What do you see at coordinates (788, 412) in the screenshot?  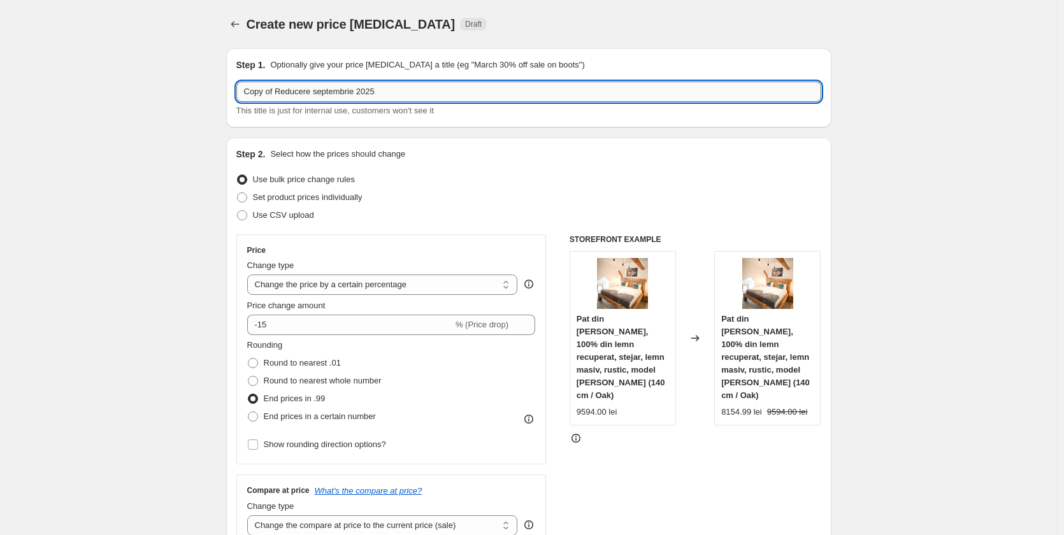 I see `strike: 9594.00 lei` at bounding box center [788, 412].